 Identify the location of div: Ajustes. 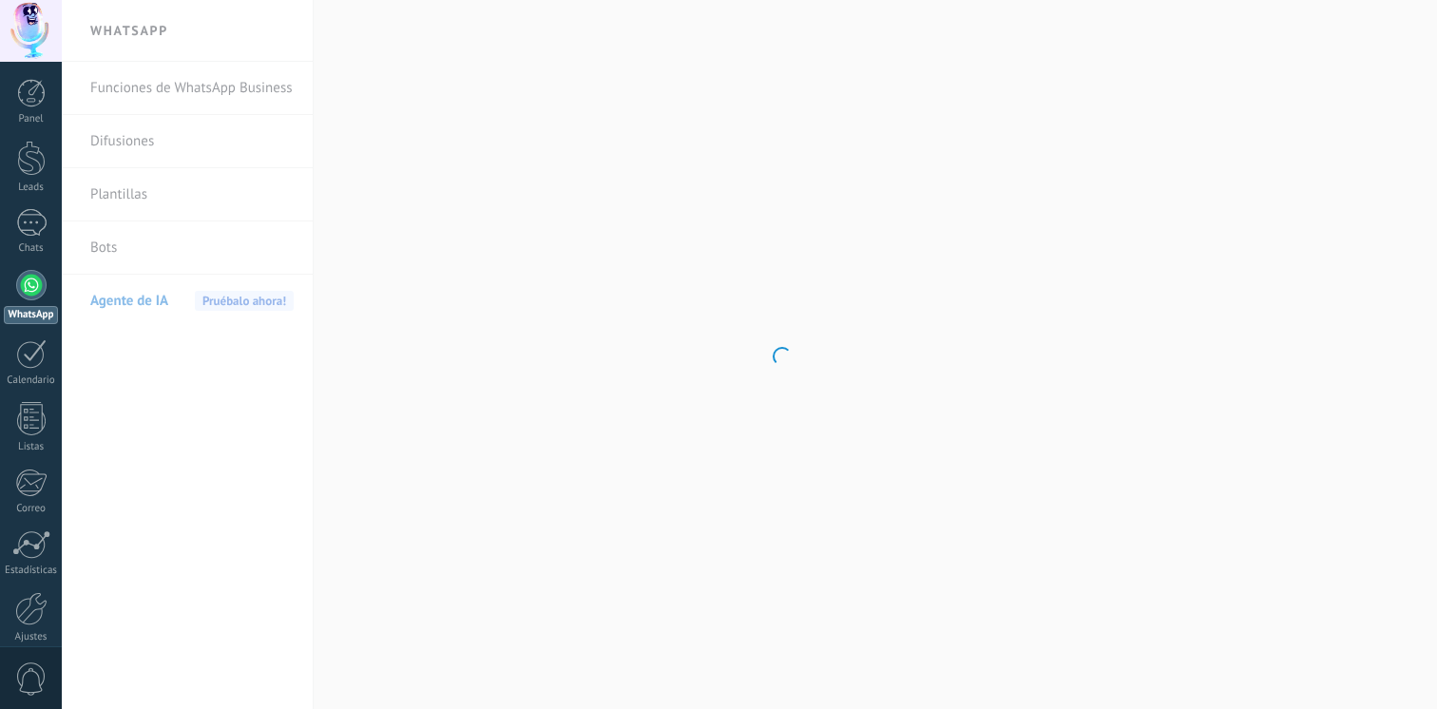
(31, 637).